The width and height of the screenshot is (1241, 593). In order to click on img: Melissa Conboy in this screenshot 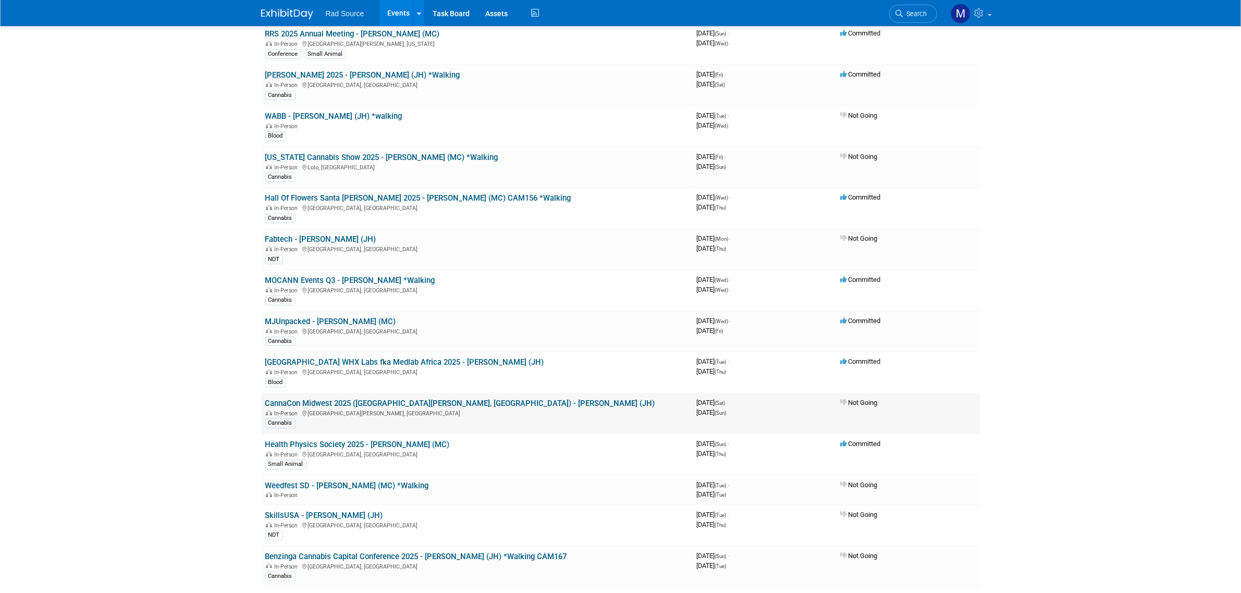, I will do `click(960, 14)`.